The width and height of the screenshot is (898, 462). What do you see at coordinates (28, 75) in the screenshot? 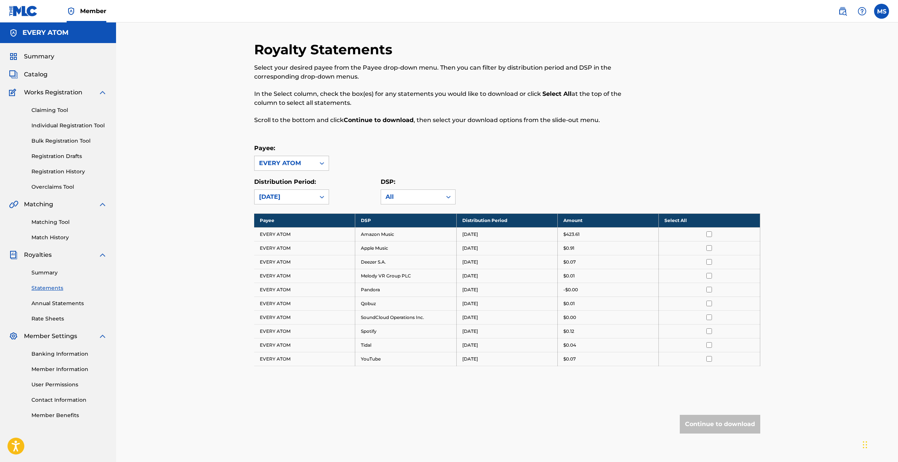
I see `a: CatalogCatalog` at bounding box center [28, 75].